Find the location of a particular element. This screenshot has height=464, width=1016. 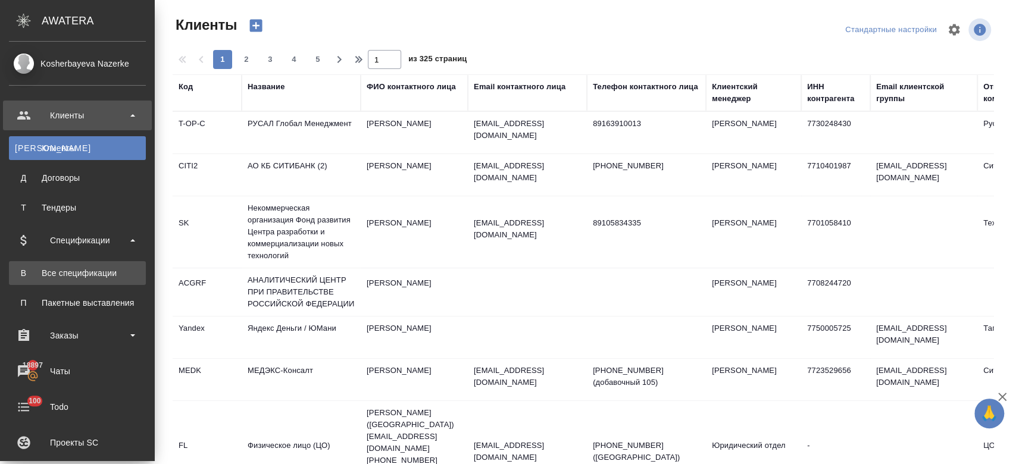

td: Яндекс Деньги / ЮМани is located at coordinates (301, 337).